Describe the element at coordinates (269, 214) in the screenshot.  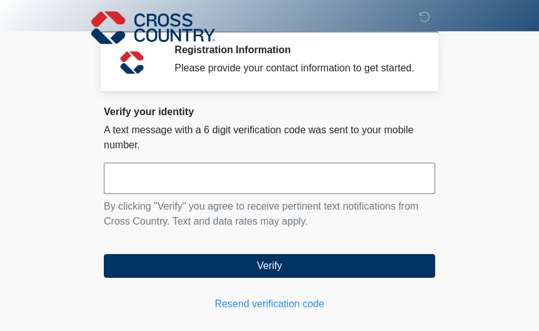
I see `p: By clicking "Verify" you agree to receive pertinent text notifications from Cross Country. Text a...` at that location.